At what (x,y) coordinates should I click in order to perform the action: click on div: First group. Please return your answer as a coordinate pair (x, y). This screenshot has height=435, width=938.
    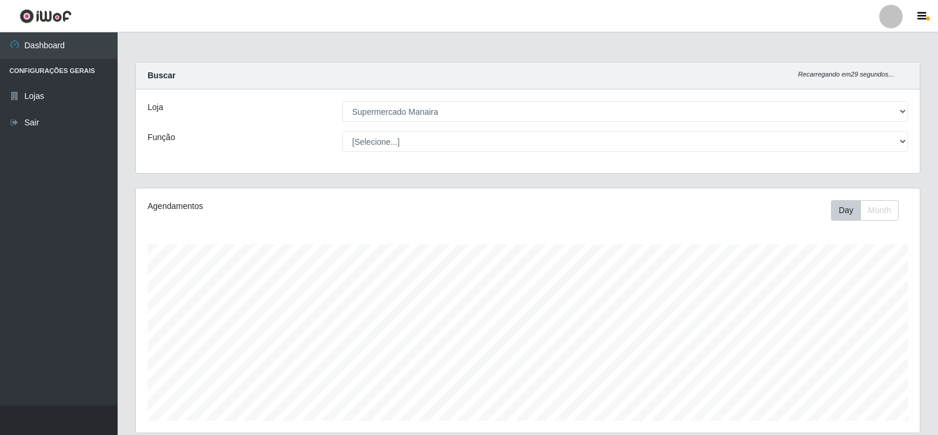
    Looking at the image, I should click on (864, 210).